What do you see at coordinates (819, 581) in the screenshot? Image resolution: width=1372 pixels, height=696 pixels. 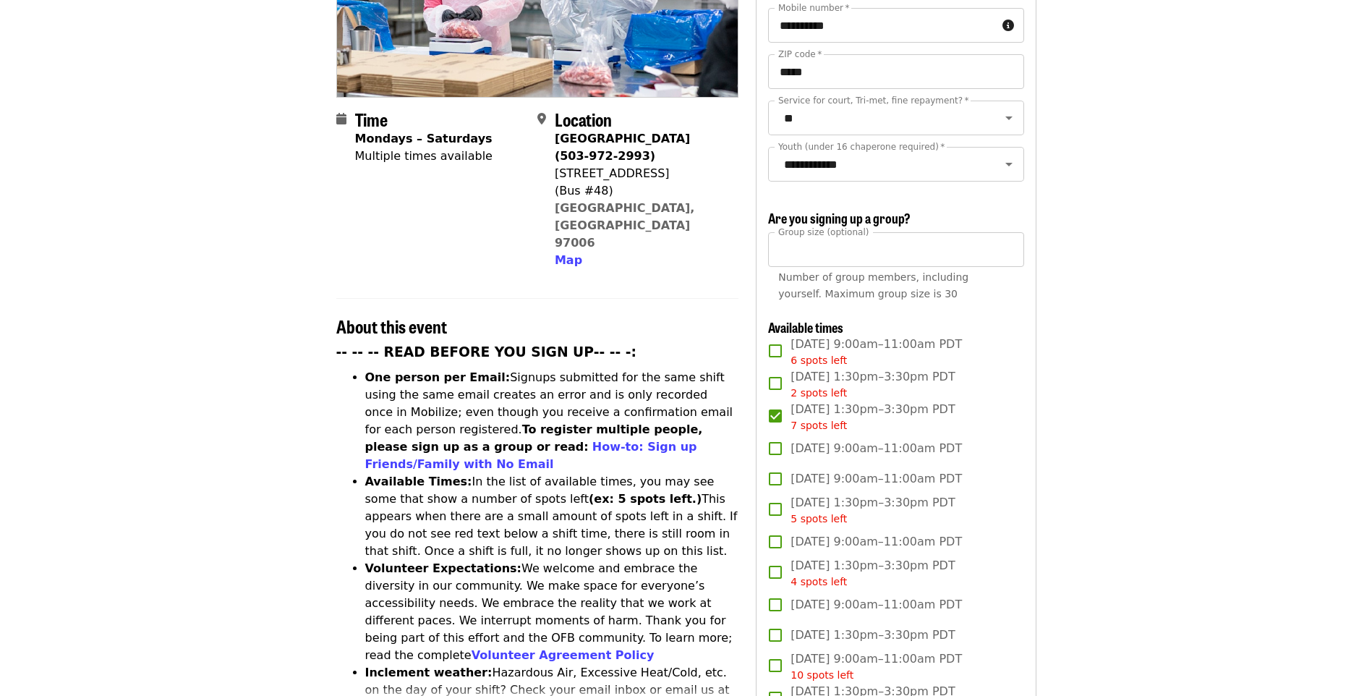 I see `span: 4 spots left` at bounding box center [819, 581].